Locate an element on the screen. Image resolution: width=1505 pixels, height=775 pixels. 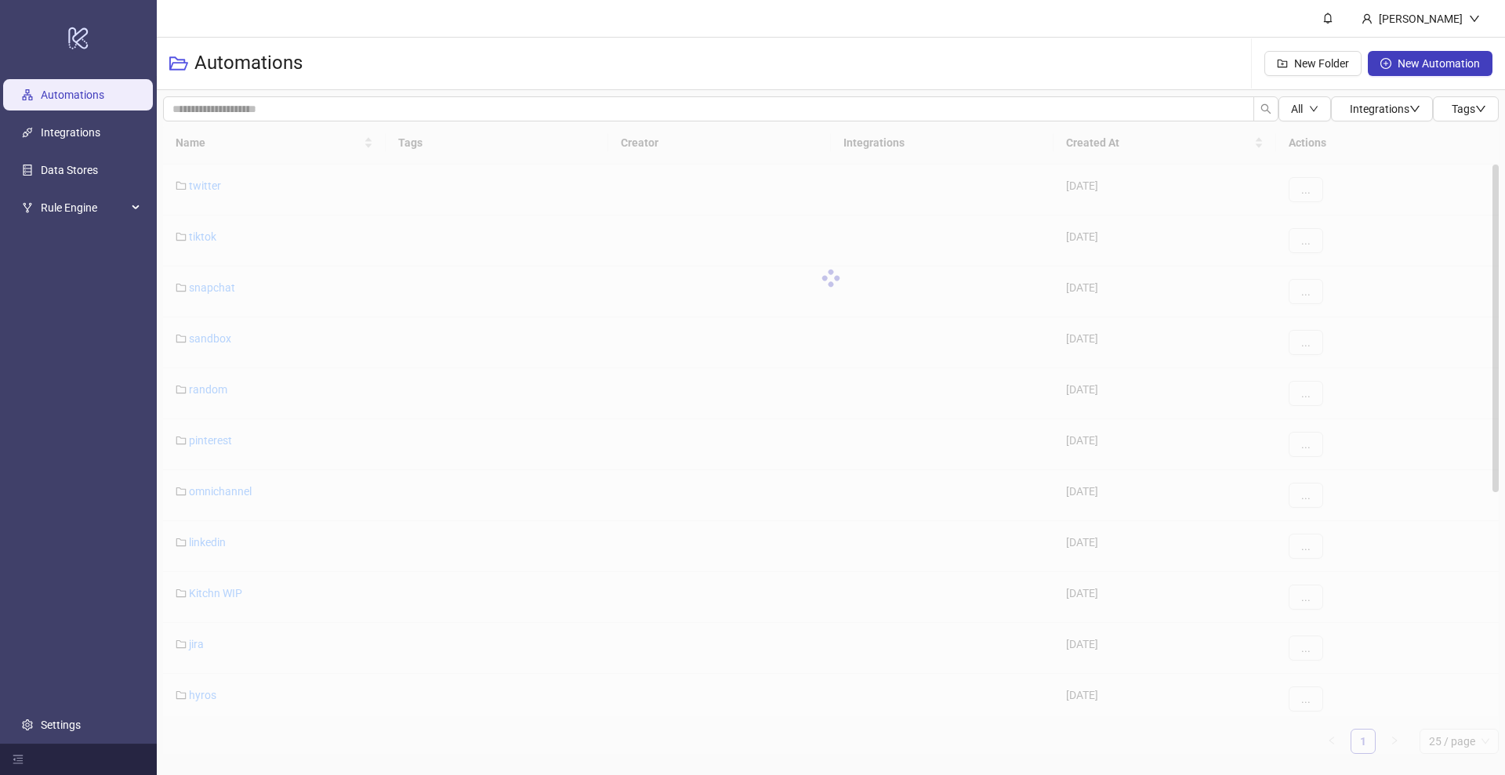
span: All is located at coordinates (1296, 109).